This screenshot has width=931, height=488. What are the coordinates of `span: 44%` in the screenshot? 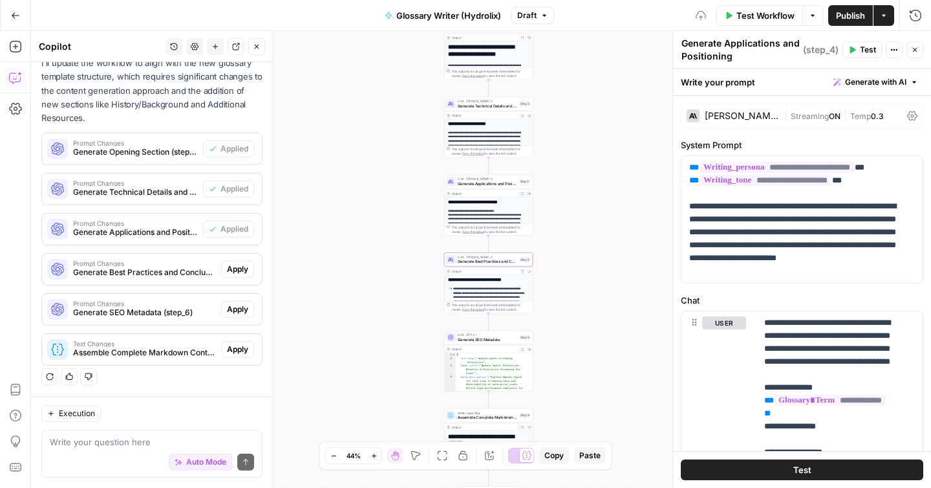 It's located at (354, 455).